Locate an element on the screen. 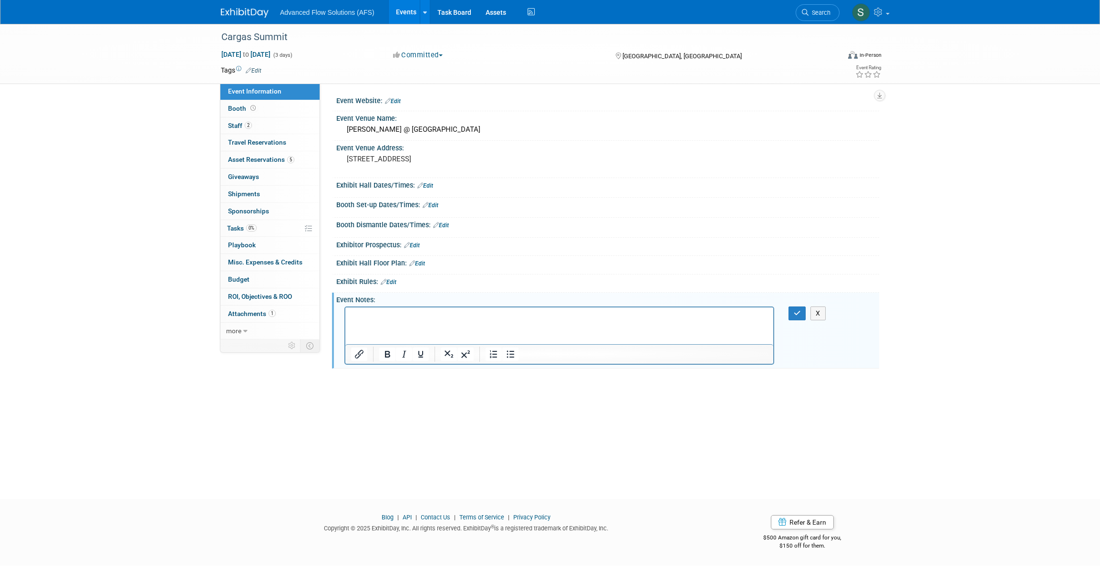 The width and height of the screenshot is (1100, 570). a: more is located at coordinates (270, 331).